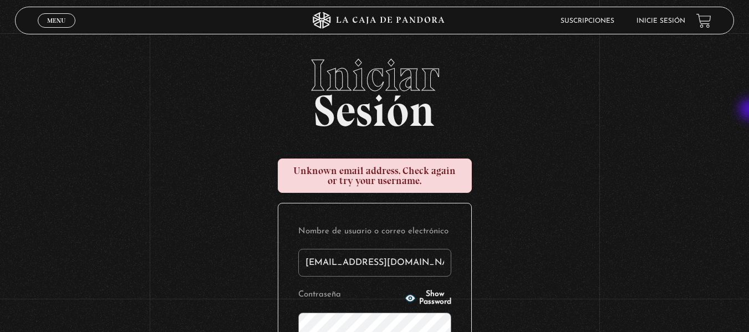 This screenshot has height=332, width=749. Describe the element at coordinates (435, 298) in the screenshot. I see `span: Show Password` at that location.